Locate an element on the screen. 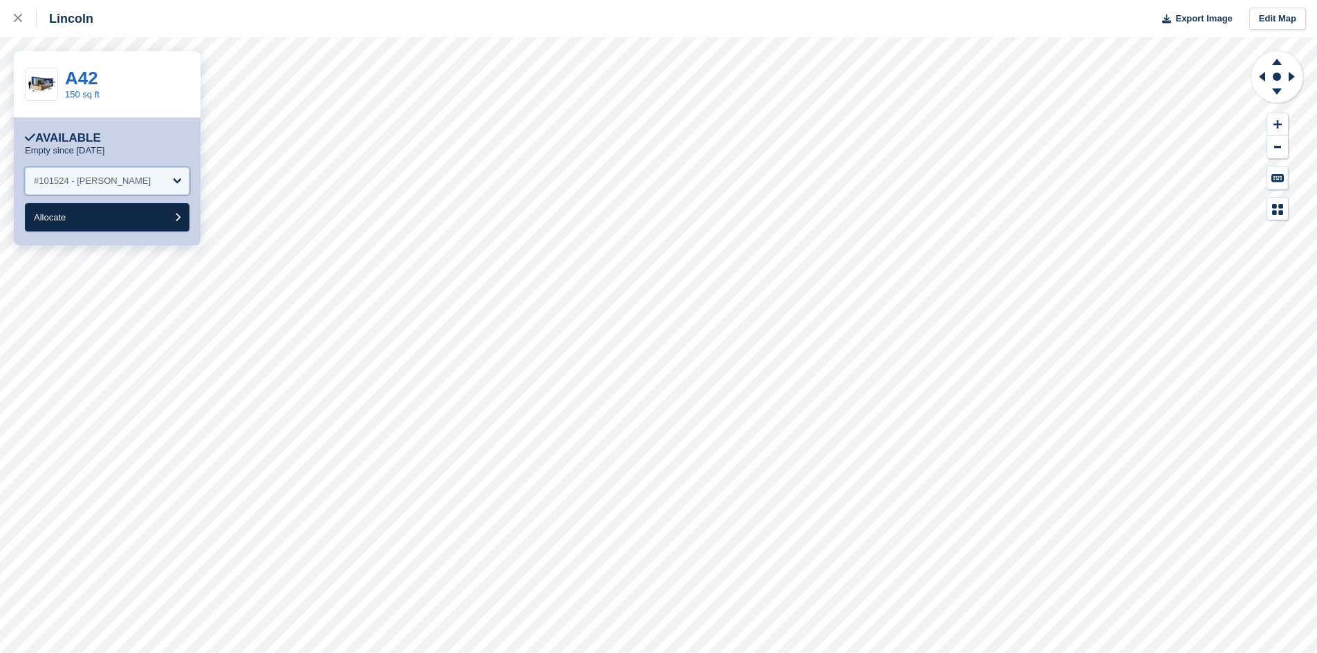  button: Zoom Out is located at coordinates (1278, 147).